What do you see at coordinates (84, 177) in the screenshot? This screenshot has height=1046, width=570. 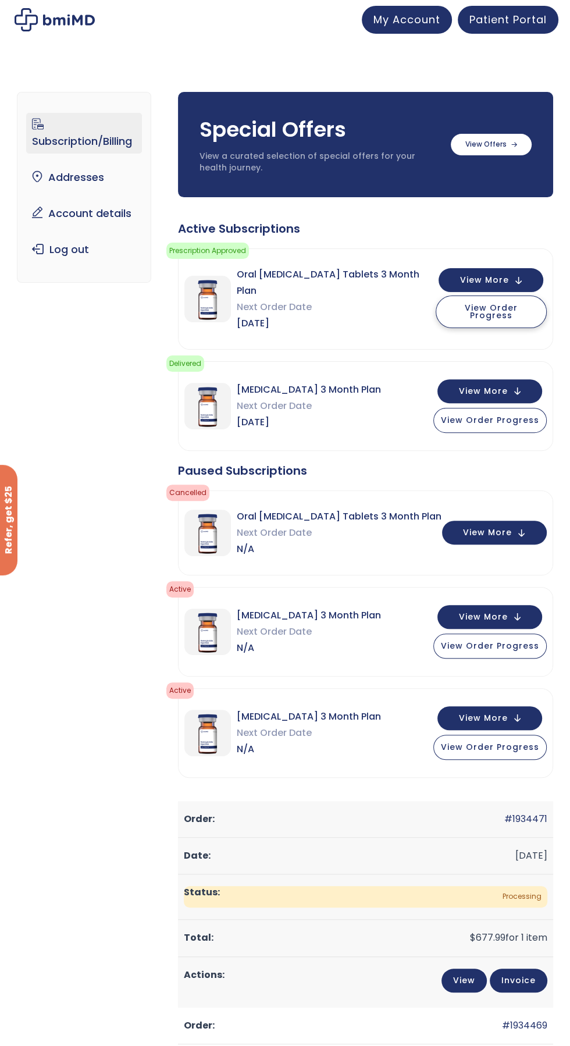 I see `a: Addresses` at bounding box center [84, 177].